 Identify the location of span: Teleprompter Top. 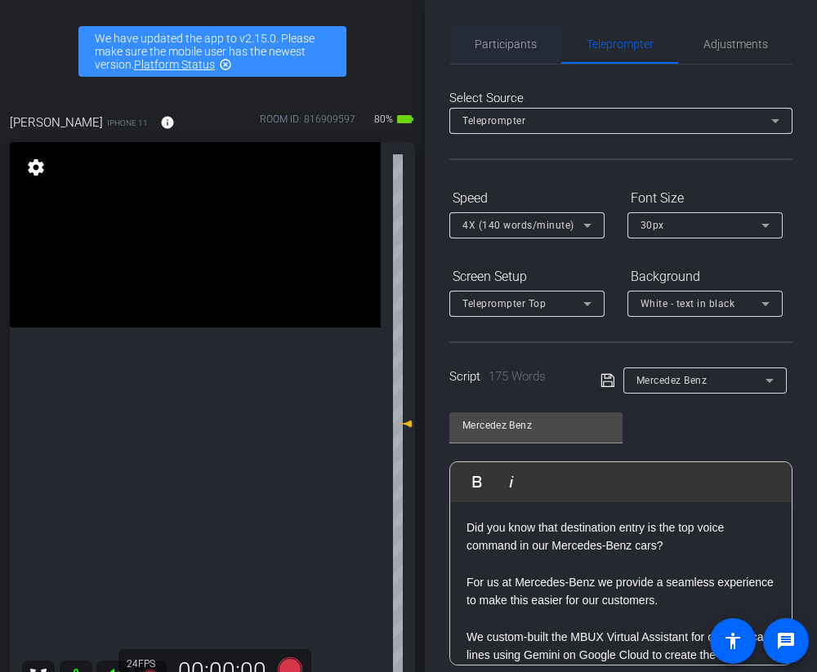
(504, 304).